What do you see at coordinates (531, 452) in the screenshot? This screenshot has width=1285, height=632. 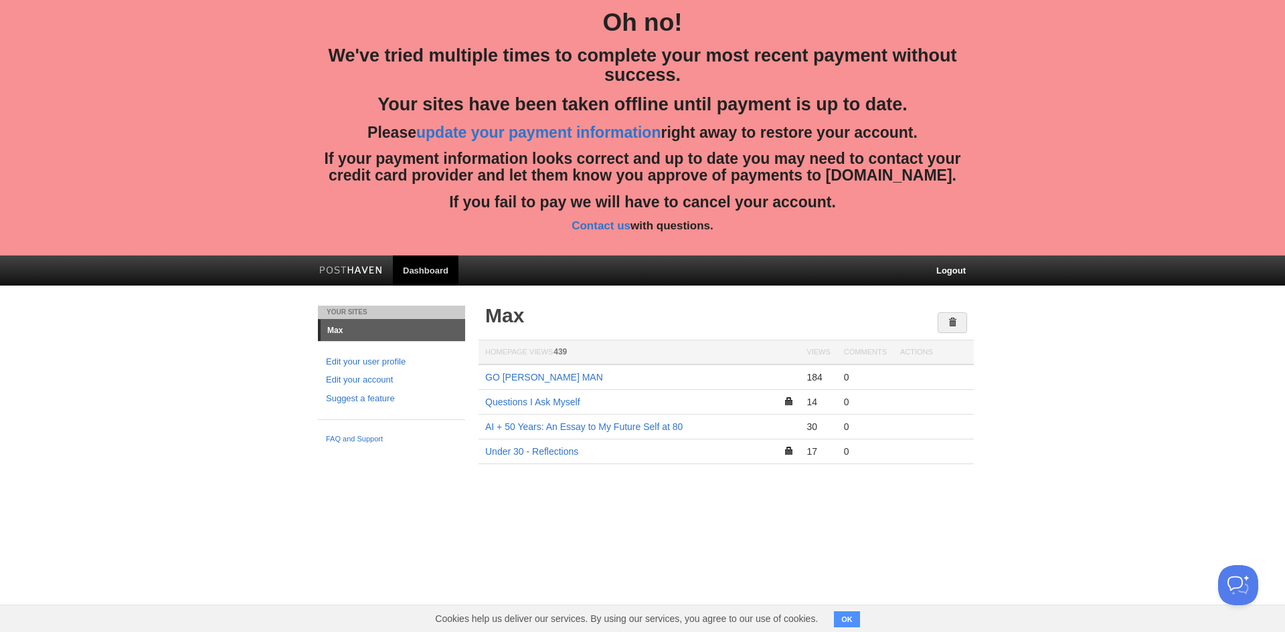 I see `a: Under 30 - Reflections` at bounding box center [531, 452].